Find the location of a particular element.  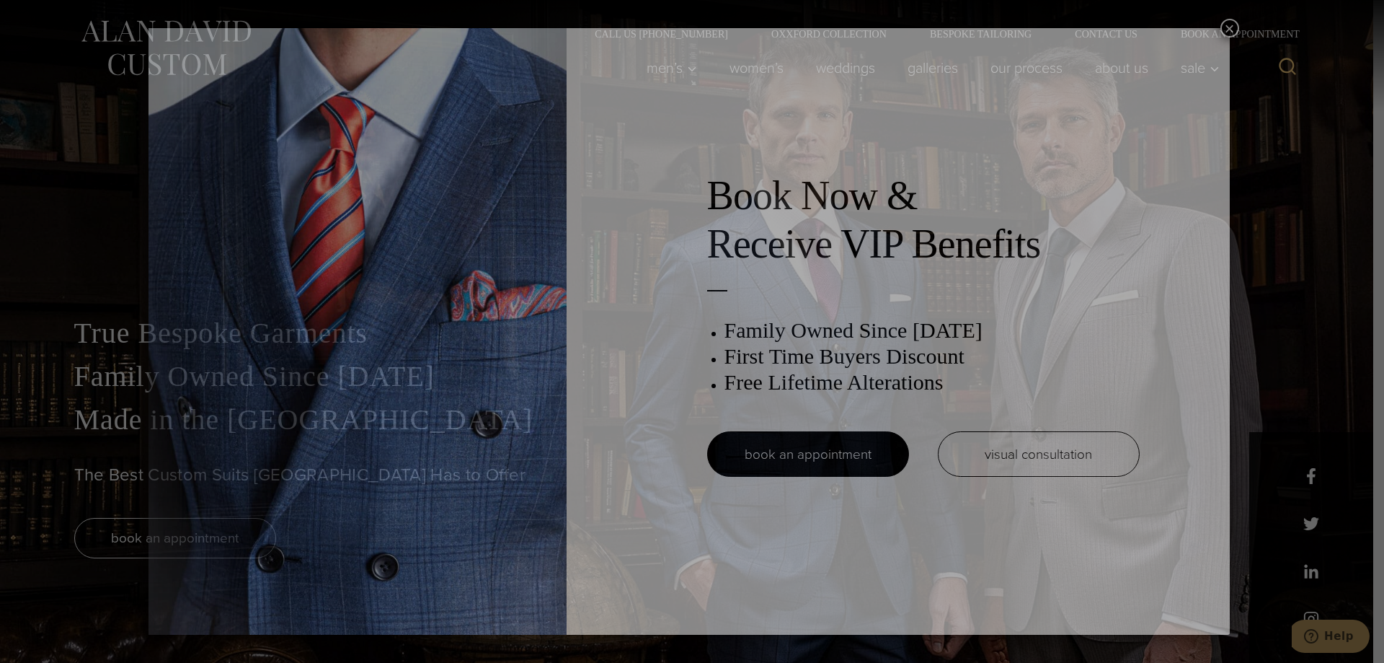

a: visual consultation is located at coordinates (1039, 454).